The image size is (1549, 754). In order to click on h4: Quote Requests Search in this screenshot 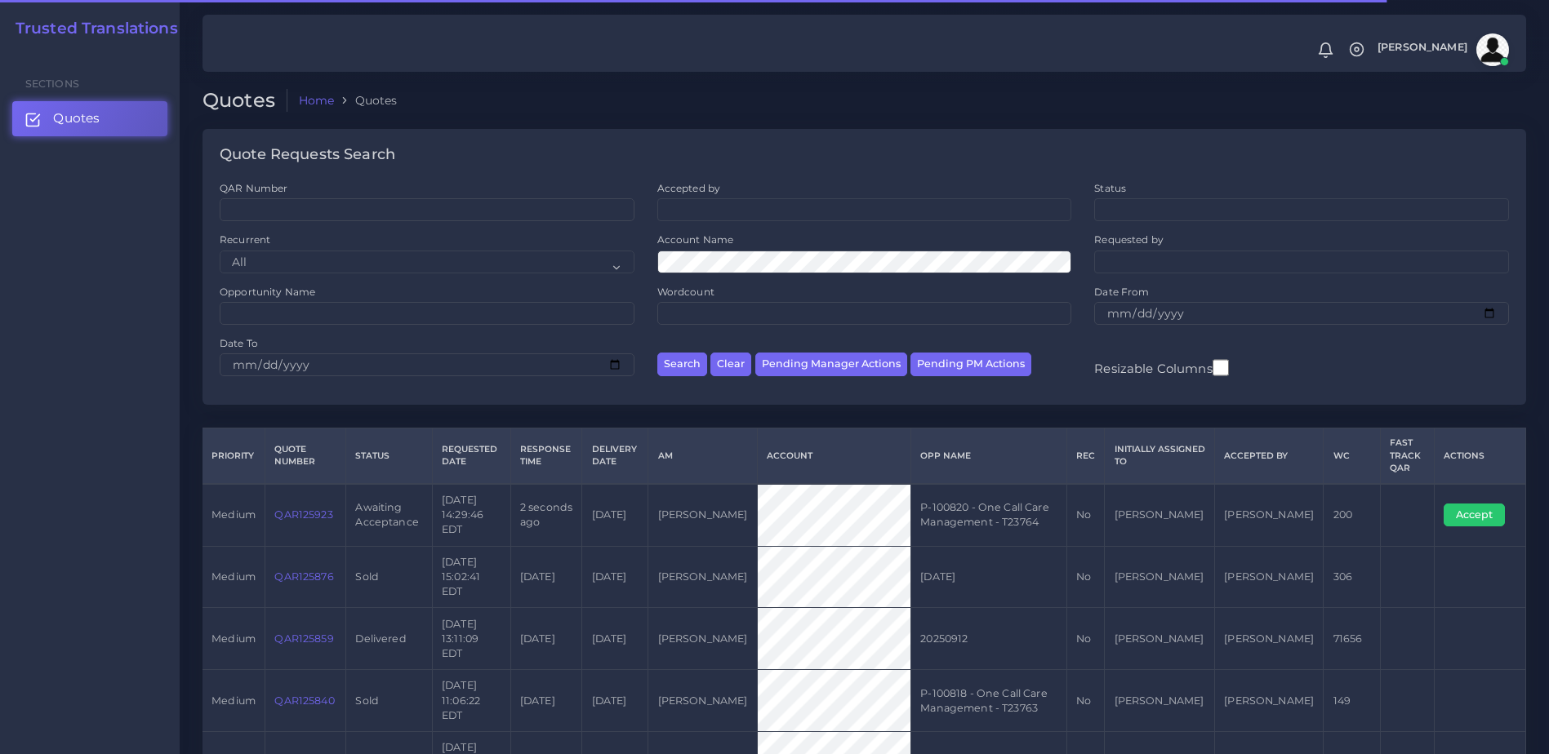, I will do `click(307, 155)`.